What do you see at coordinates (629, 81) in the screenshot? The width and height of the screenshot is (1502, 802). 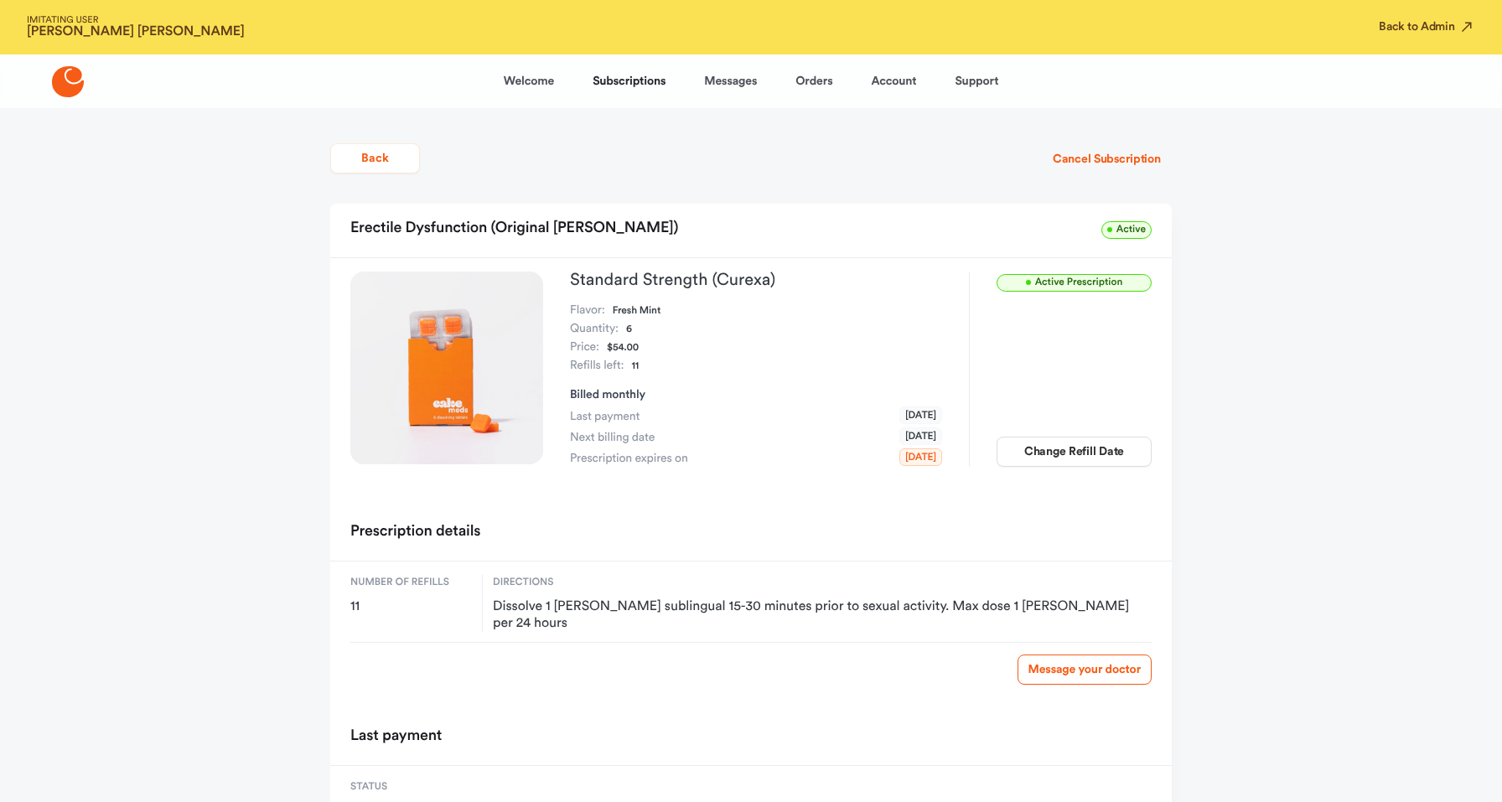 I see `a: Subscriptions` at bounding box center [629, 81].